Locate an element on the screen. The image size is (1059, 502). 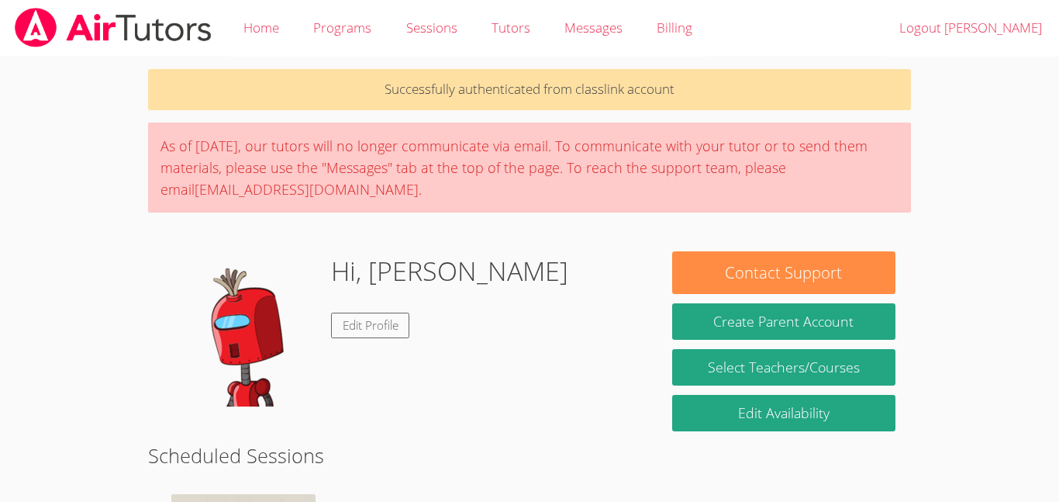
img: default.png is located at coordinates (241, 329).